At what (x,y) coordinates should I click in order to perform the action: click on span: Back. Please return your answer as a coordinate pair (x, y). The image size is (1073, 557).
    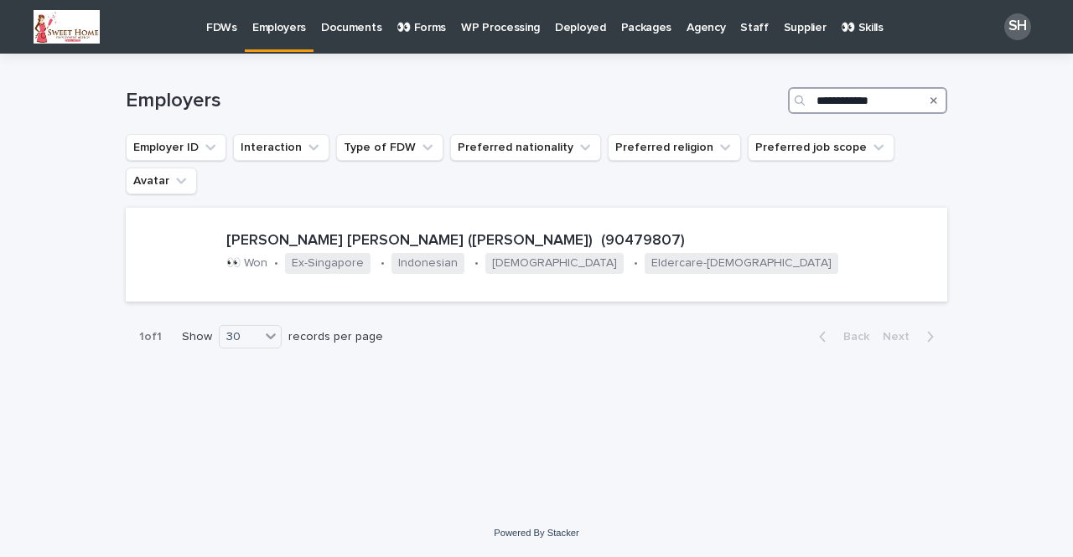
    Looking at the image, I should click on (851, 337).